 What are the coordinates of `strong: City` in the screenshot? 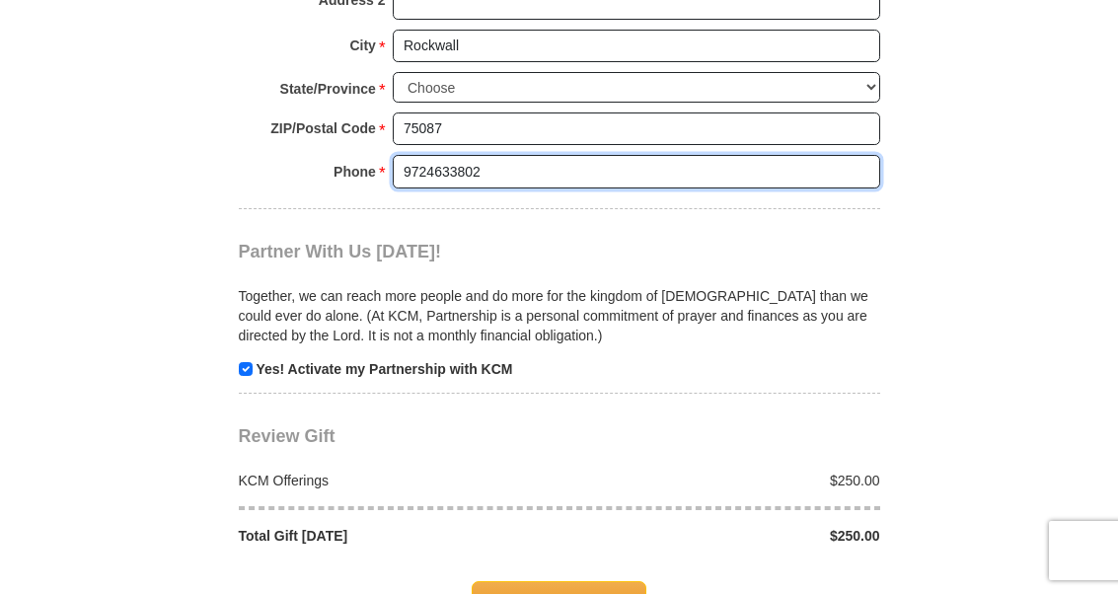 It's located at (362, 45).